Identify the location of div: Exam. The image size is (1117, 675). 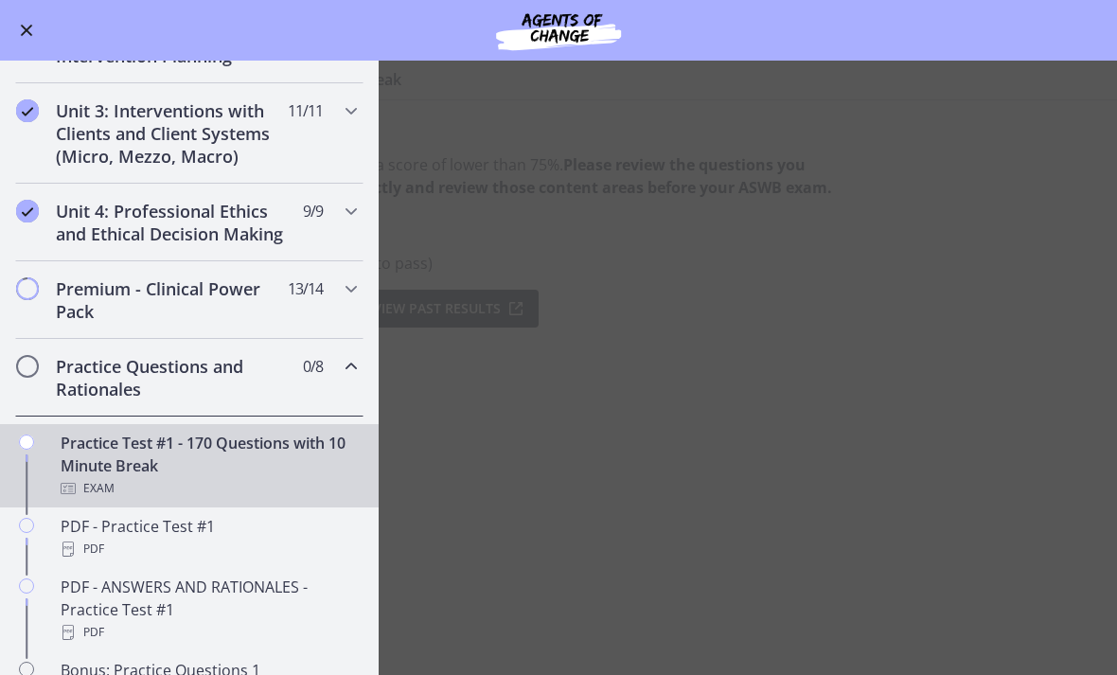
(208, 489).